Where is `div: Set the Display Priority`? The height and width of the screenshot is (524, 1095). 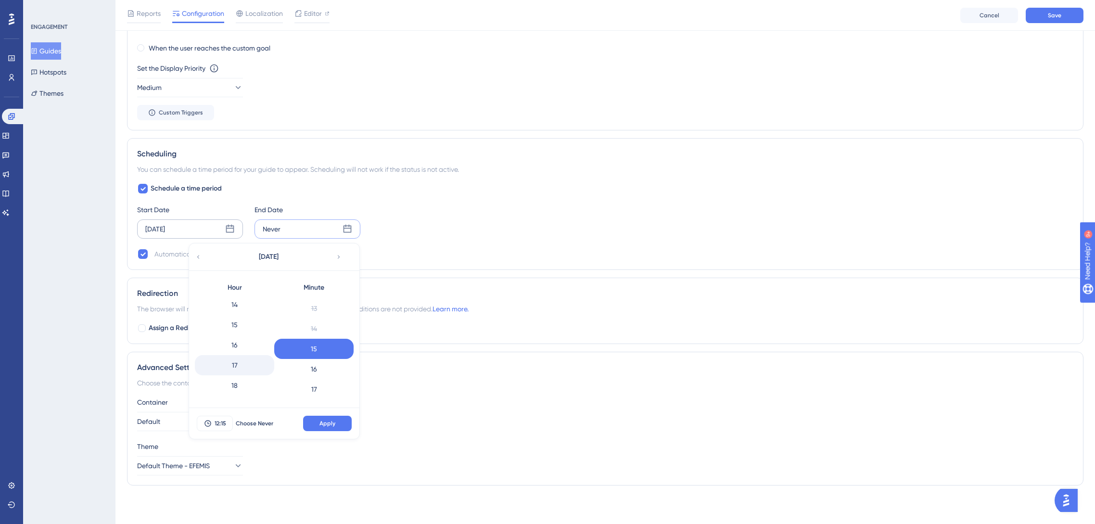
div: Set the Display Priority is located at coordinates (171, 68).